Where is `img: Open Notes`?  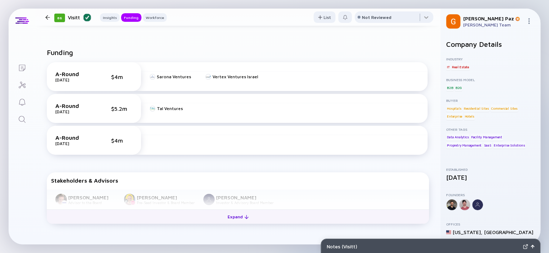 img: Open Notes is located at coordinates (533, 247).